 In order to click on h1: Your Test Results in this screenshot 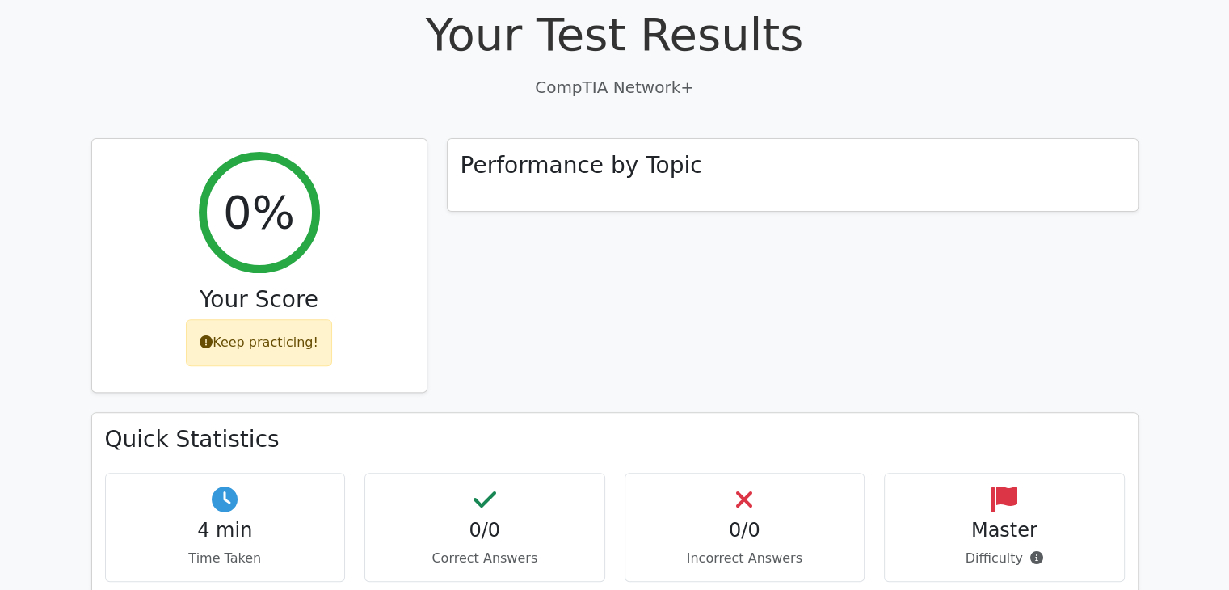, I will do `click(615, 34)`.